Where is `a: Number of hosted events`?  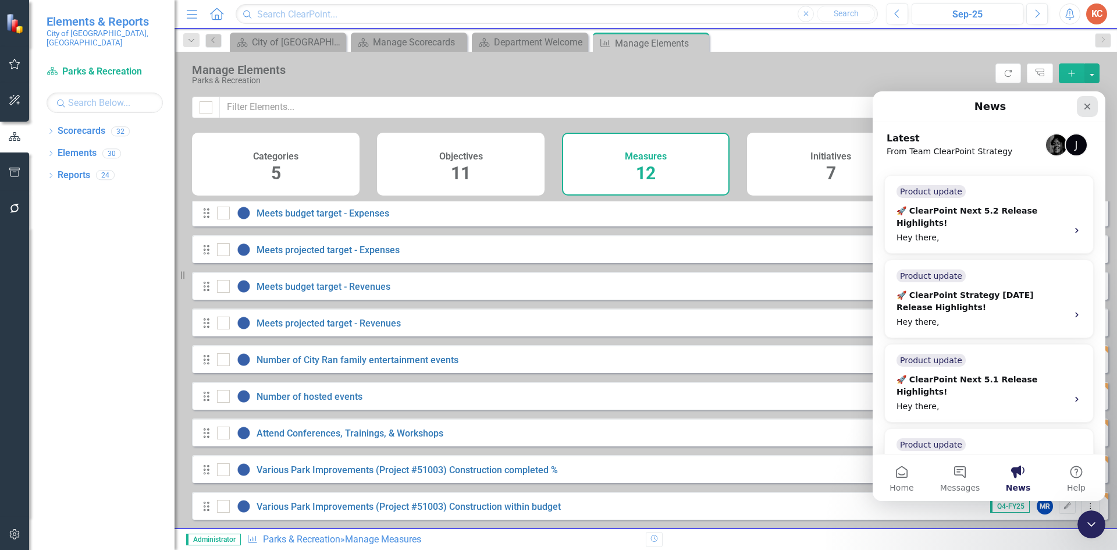 a: Number of hosted events is located at coordinates (310, 396).